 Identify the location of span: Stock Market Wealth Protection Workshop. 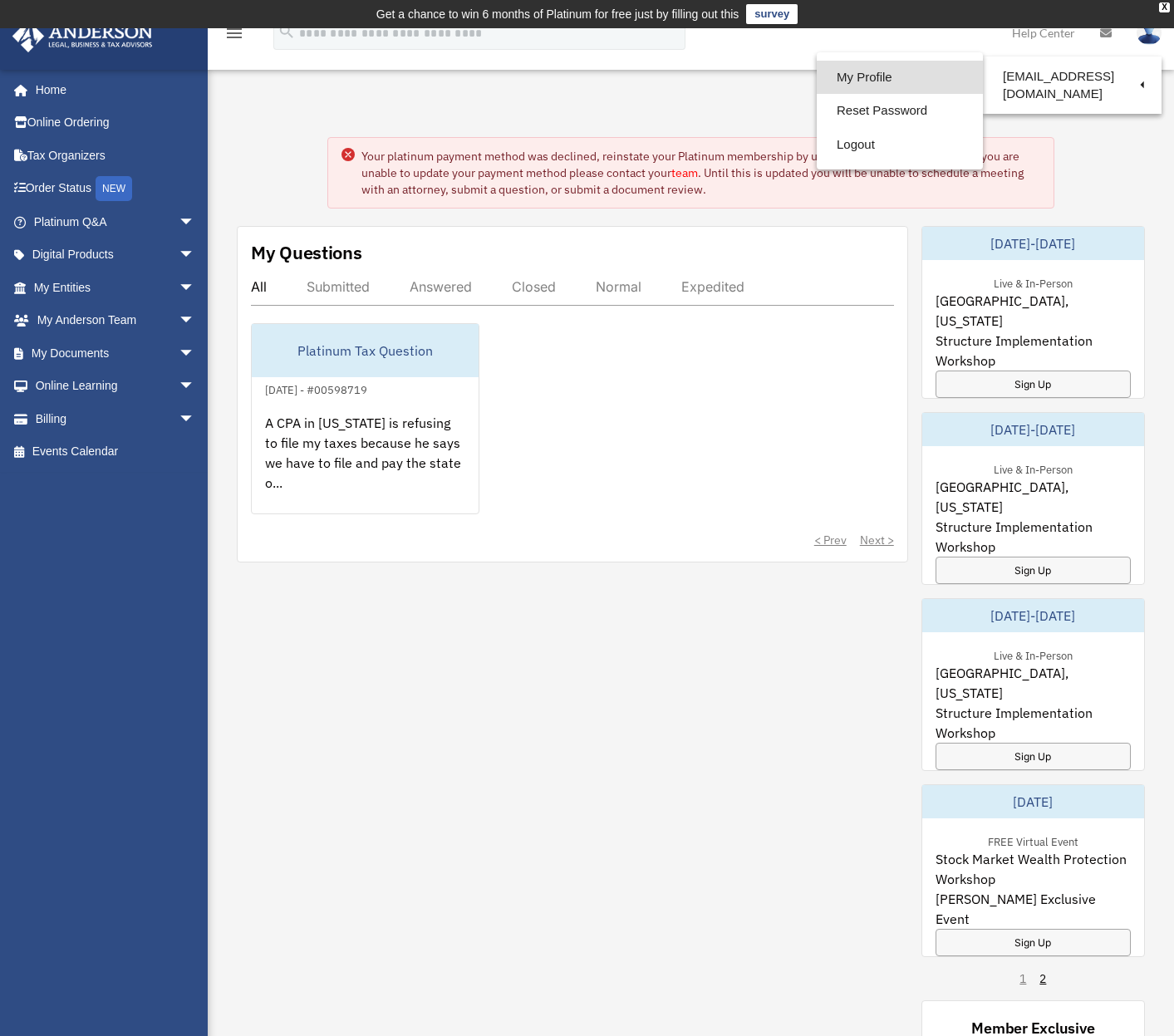
(1033, 869).